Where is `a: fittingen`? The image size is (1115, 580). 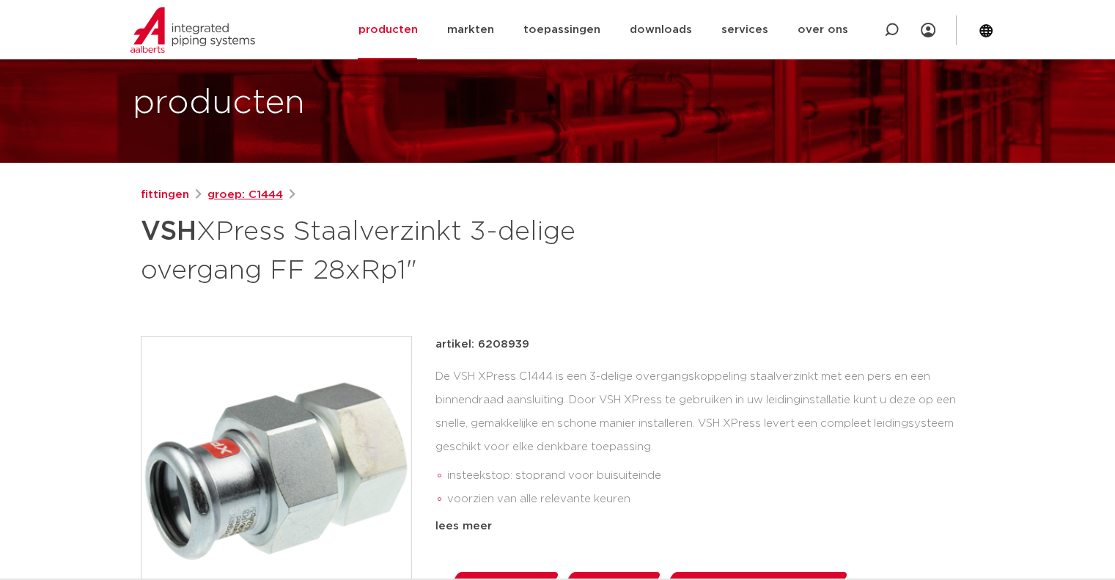
a: fittingen is located at coordinates (165, 195).